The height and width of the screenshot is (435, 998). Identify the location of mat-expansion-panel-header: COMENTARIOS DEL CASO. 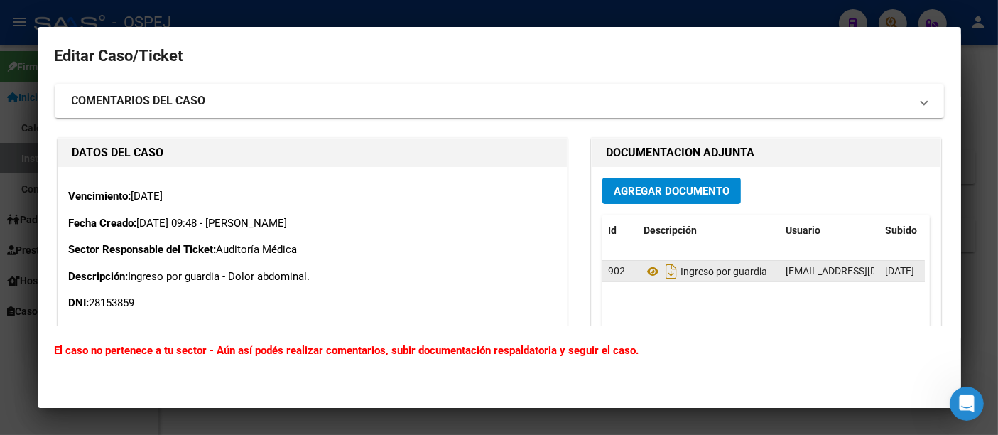
(500, 101).